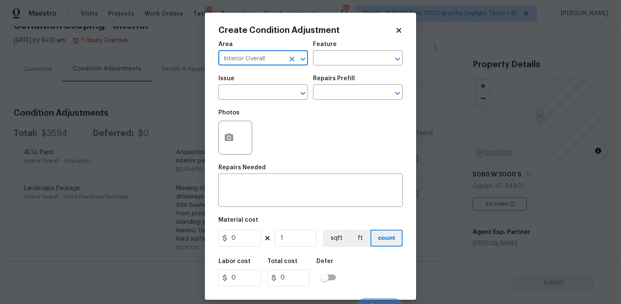 This screenshot has height=304, width=621. What do you see at coordinates (227, 79) in the screenshot?
I see `h5: Issue` at bounding box center [227, 79].